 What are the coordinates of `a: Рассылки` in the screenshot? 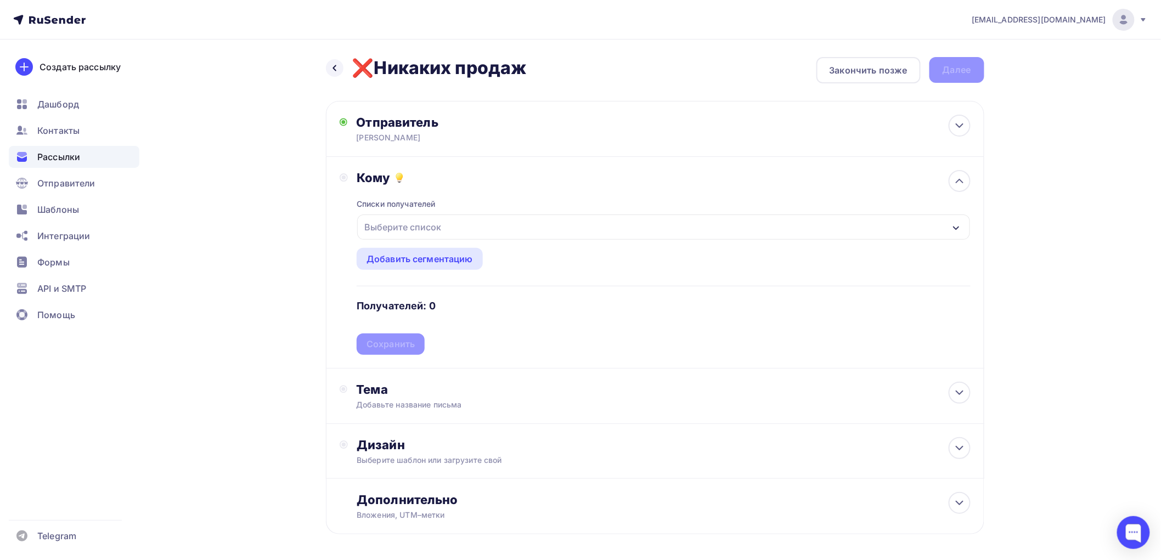 It's located at (74, 157).